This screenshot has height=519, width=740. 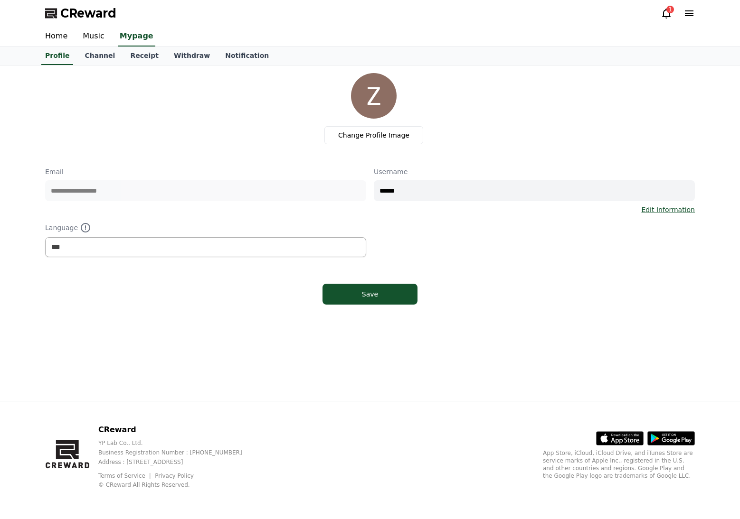 I want to click on a: Edit Information, so click(x=668, y=210).